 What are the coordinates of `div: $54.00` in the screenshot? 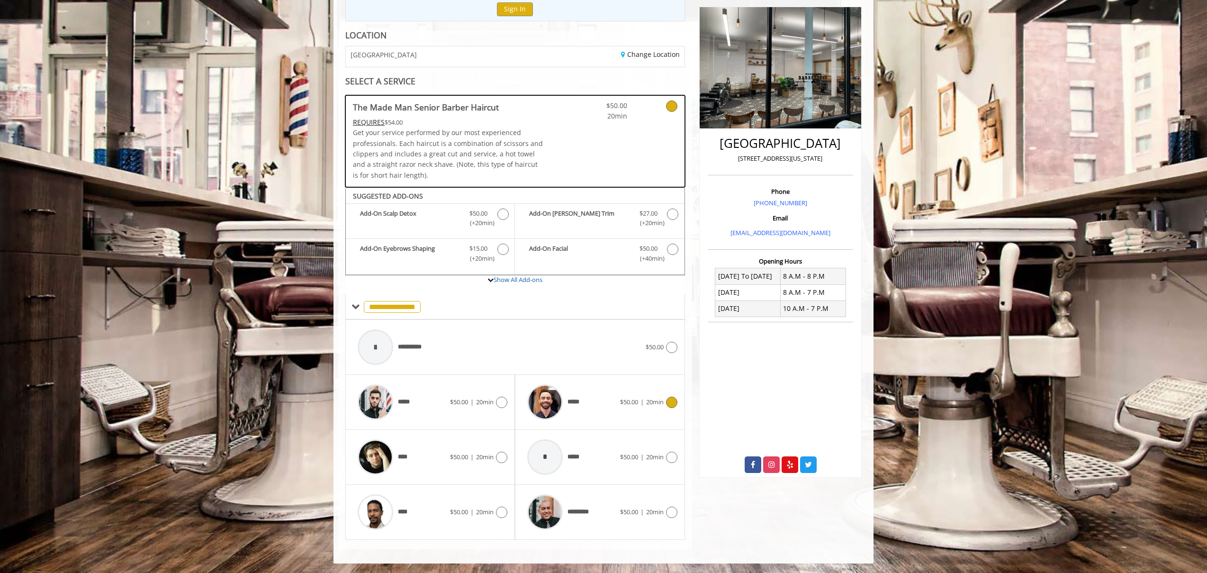 It's located at (448, 122).